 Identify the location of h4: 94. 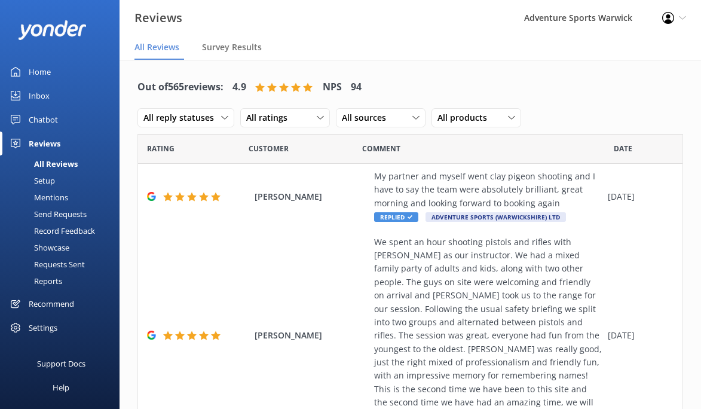
(356, 87).